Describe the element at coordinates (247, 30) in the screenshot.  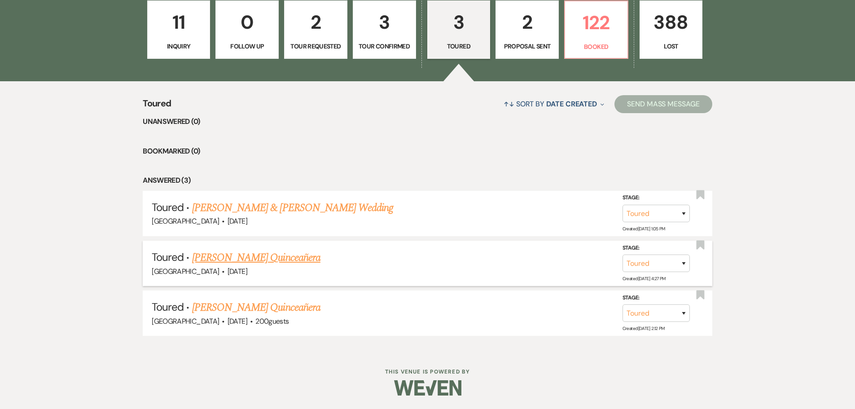
I see `a: 0Follow Up` at that location.